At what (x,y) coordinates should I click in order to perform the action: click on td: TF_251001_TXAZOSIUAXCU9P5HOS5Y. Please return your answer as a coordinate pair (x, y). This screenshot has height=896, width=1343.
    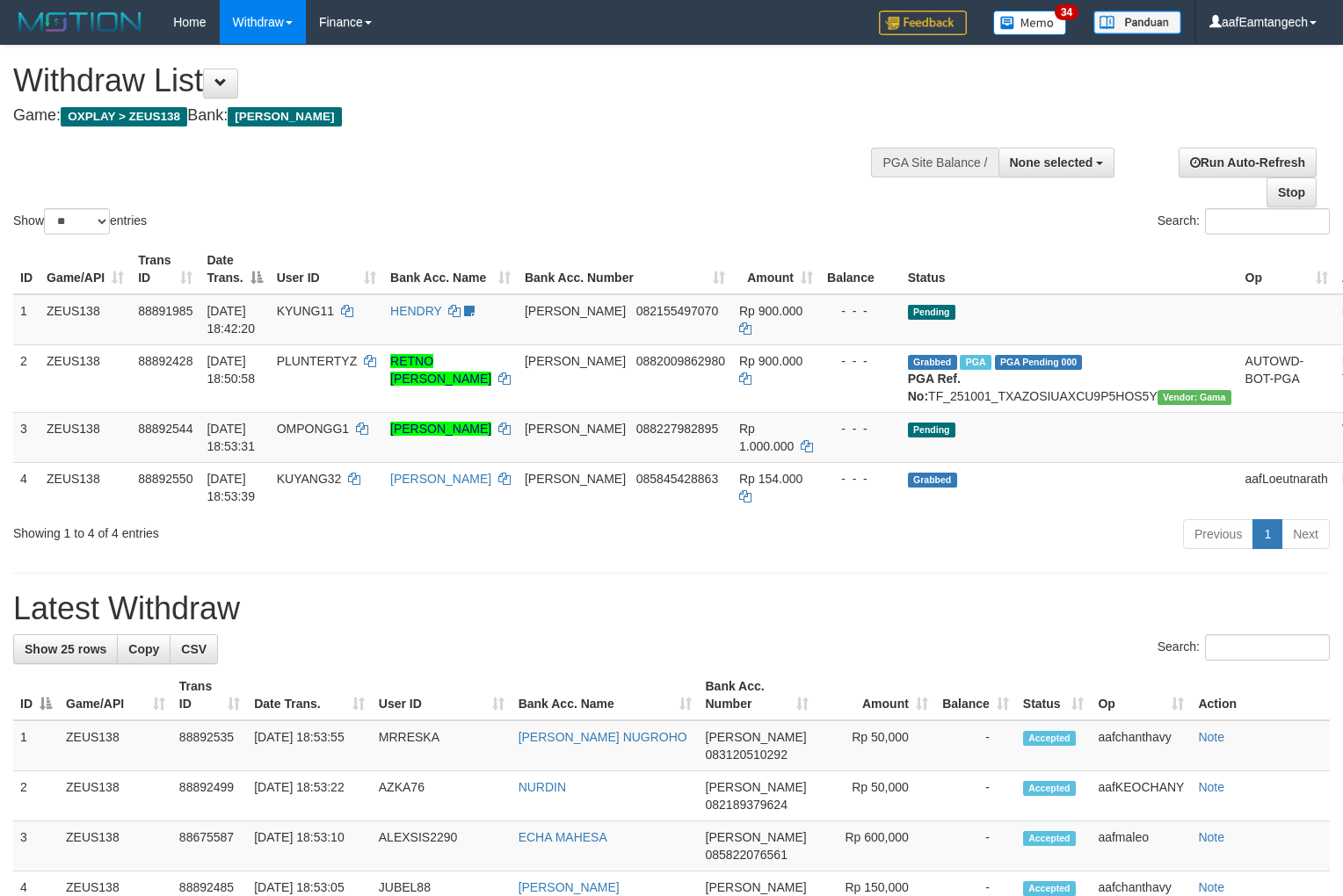
    Looking at the image, I should click on (1070, 378).